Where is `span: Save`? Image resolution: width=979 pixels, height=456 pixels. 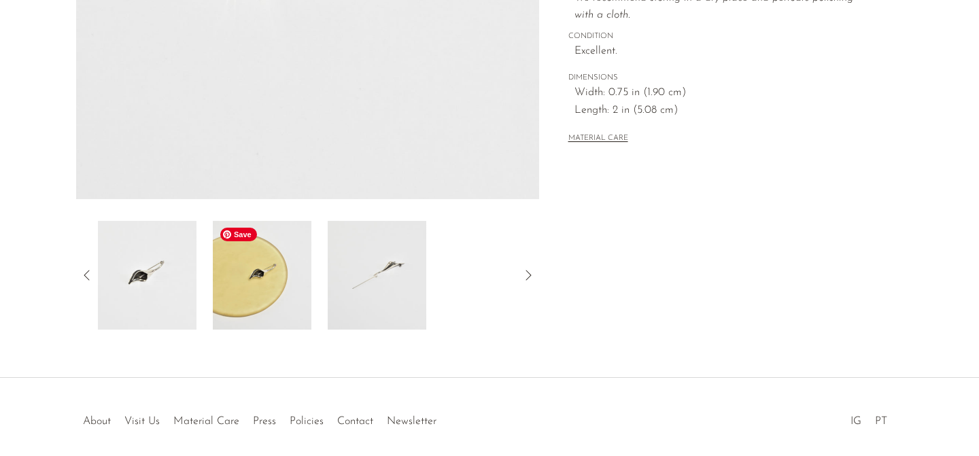
span: Save is located at coordinates (239, 235).